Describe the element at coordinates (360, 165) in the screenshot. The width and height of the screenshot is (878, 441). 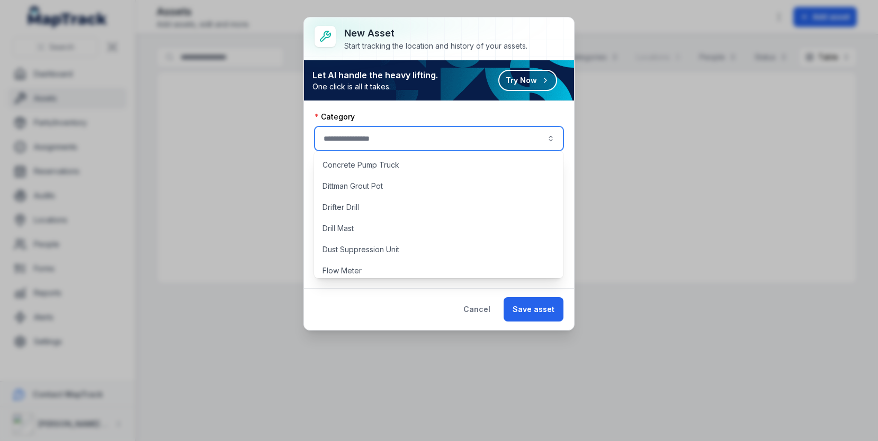
I see `span: Concrete Pump Truck` at that location.